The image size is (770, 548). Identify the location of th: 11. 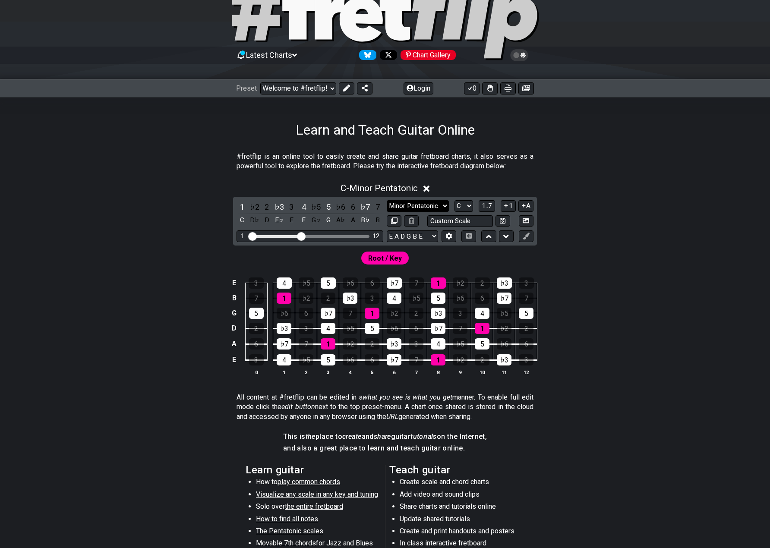
(504, 372).